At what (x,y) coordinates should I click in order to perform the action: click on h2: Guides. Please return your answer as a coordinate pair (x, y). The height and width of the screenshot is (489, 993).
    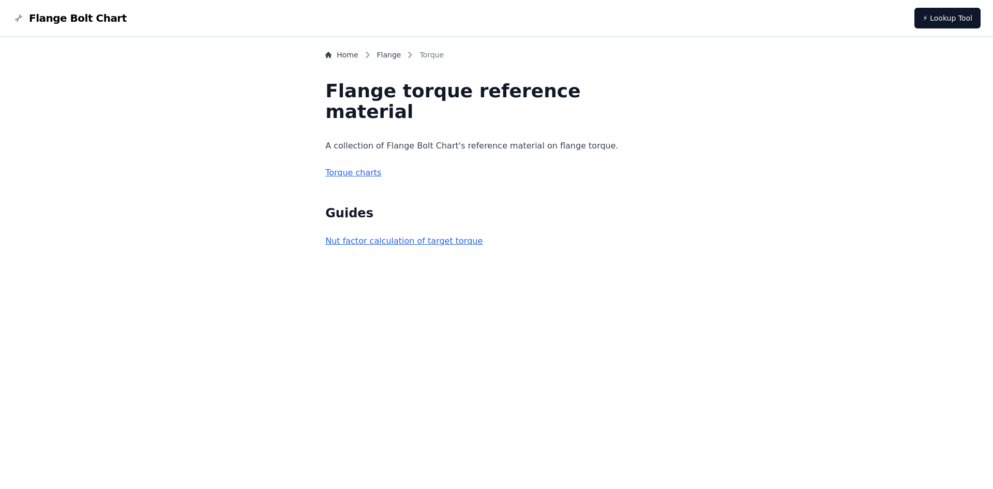
    Looking at the image, I should click on (496, 213).